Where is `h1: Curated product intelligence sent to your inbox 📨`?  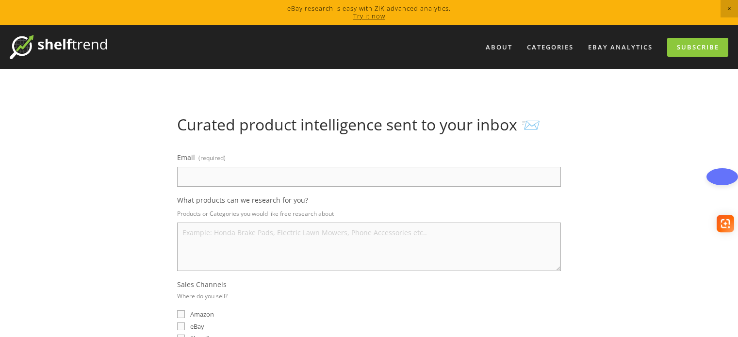 h1: Curated product intelligence sent to your inbox 📨 is located at coordinates (369, 125).